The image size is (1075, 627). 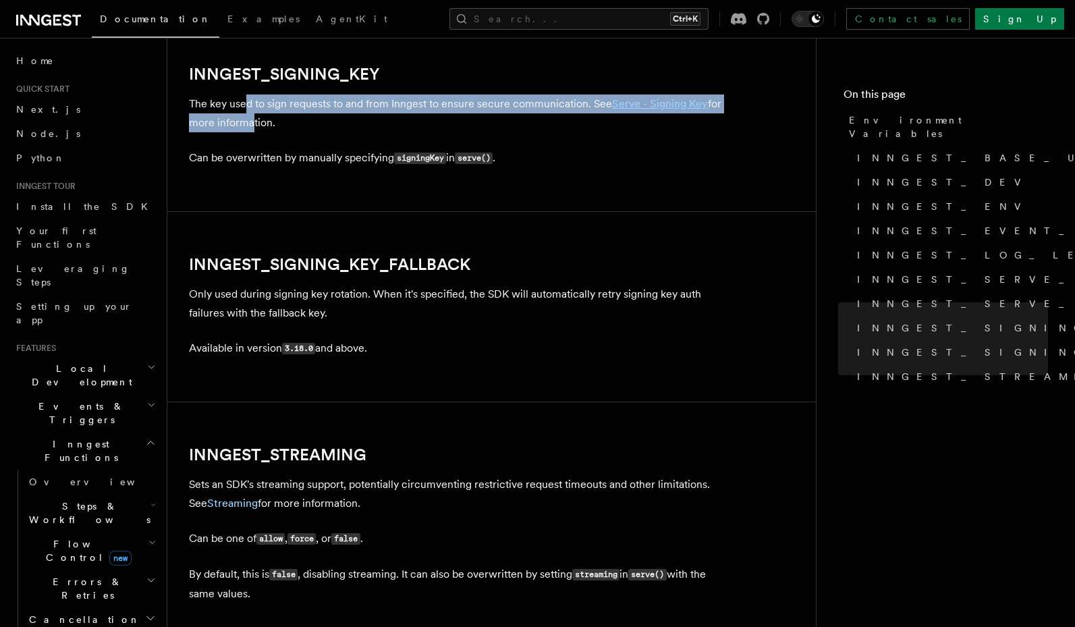 What do you see at coordinates (43, 186) in the screenshot?
I see `span: Inngest tour` at bounding box center [43, 186].